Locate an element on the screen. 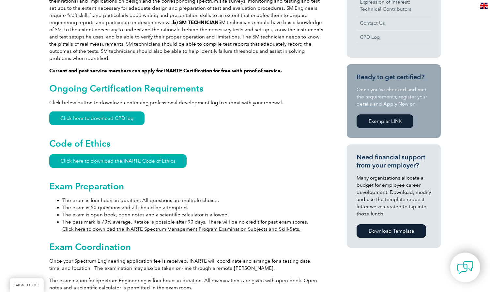 This screenshot has width=490, height=292. h3: Ready to get certified? is located at coordinates (394, 77).